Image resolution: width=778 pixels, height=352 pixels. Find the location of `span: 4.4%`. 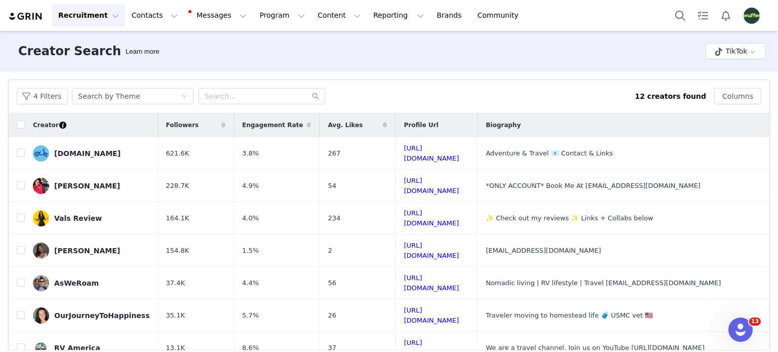

span: 4.4% is located at coordinates (250, 283).